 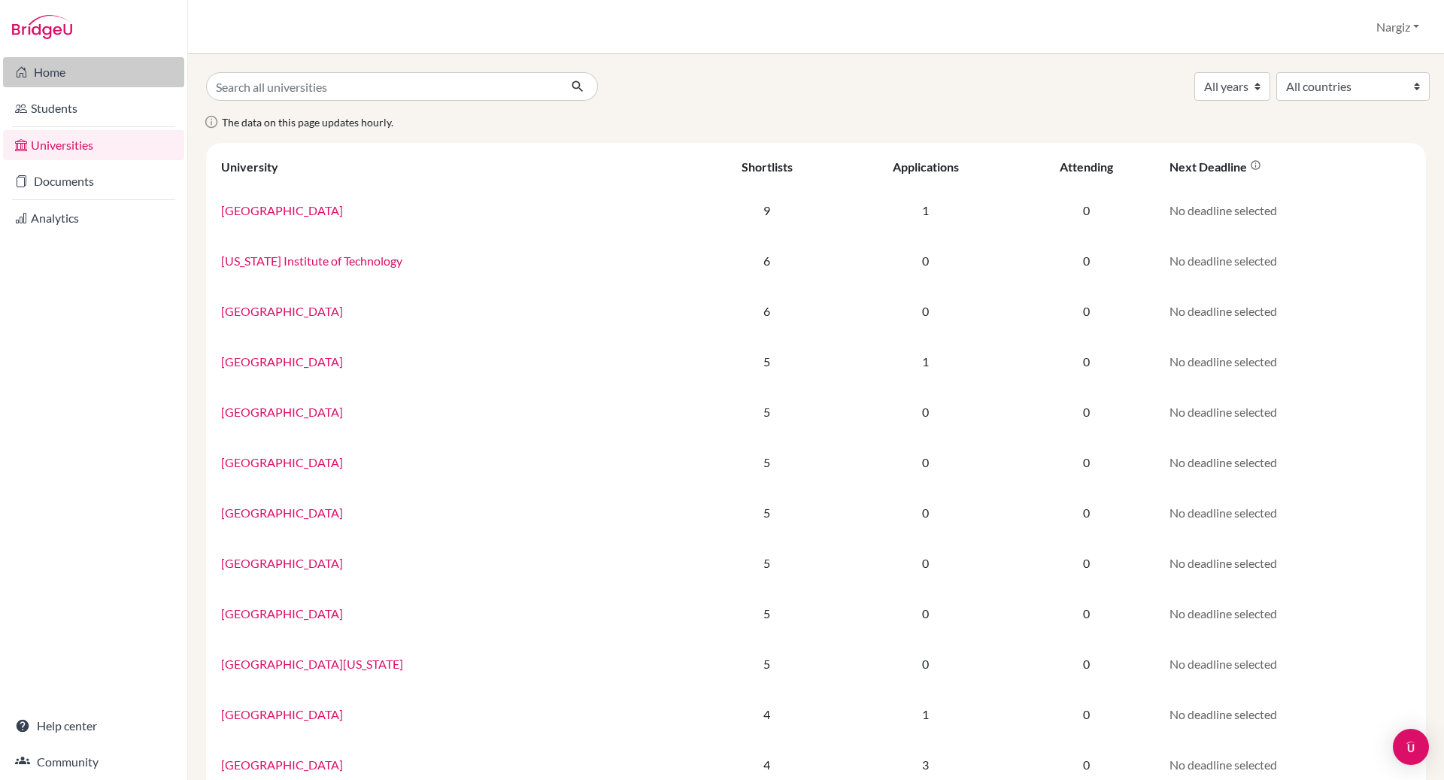 I want to click on td: 9, so click(x=767, y=210).